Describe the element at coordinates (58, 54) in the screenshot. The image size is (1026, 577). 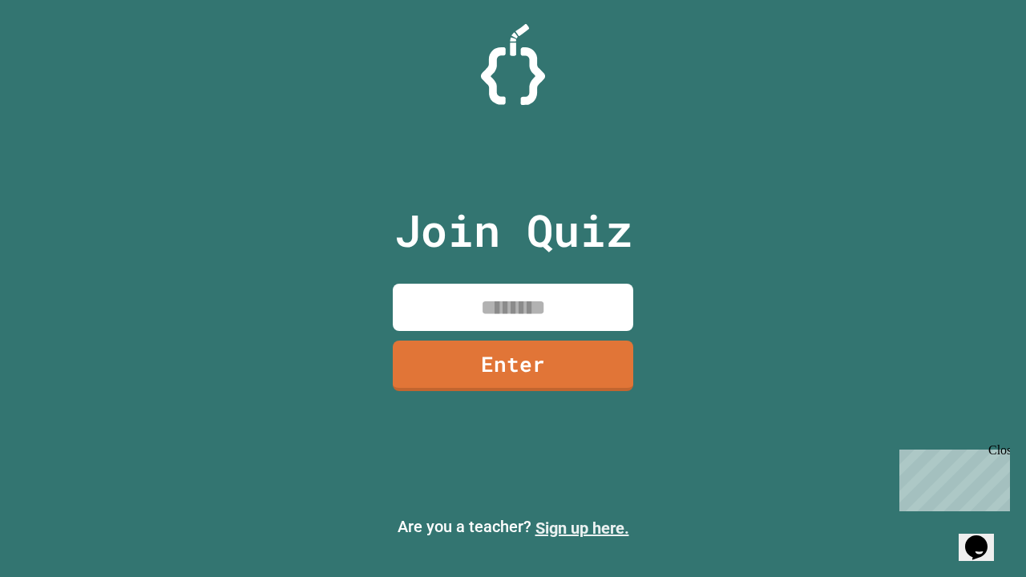
I see `div: Chat with us now!Close` at that location.